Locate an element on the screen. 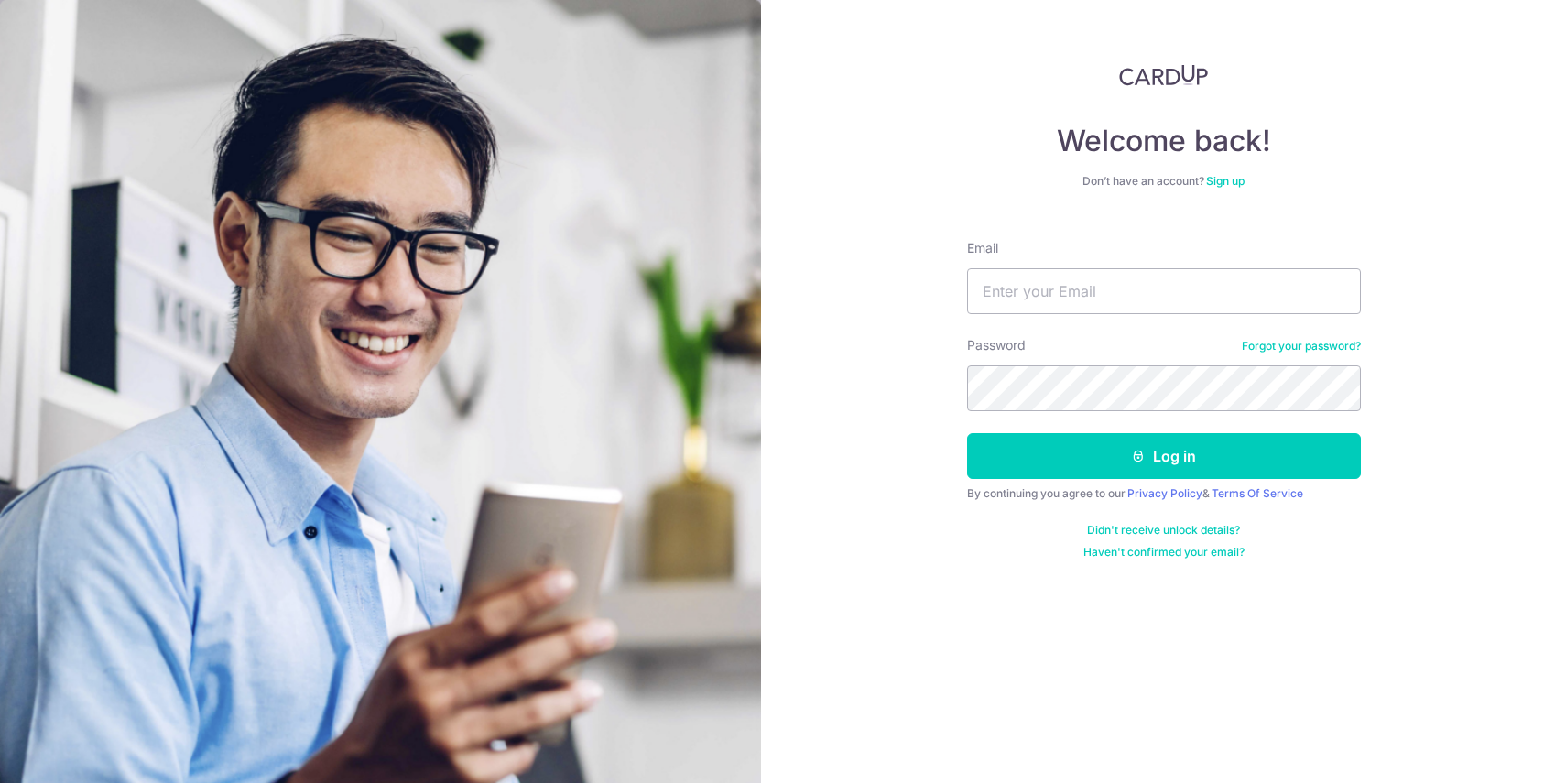  label: Email is located at coordinates (983, 248).